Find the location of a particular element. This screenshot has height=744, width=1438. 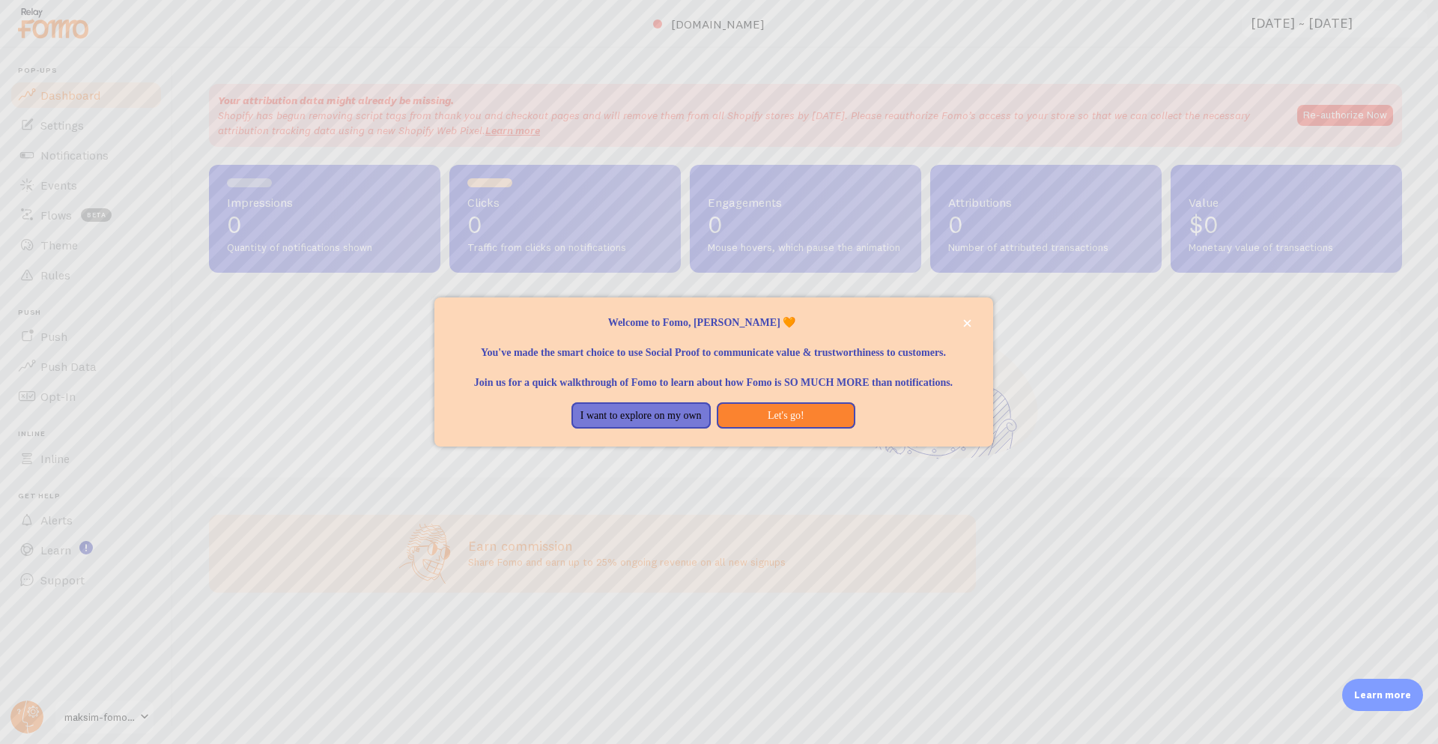

button: I want to explore on my own is located at coordinates (641, 416).